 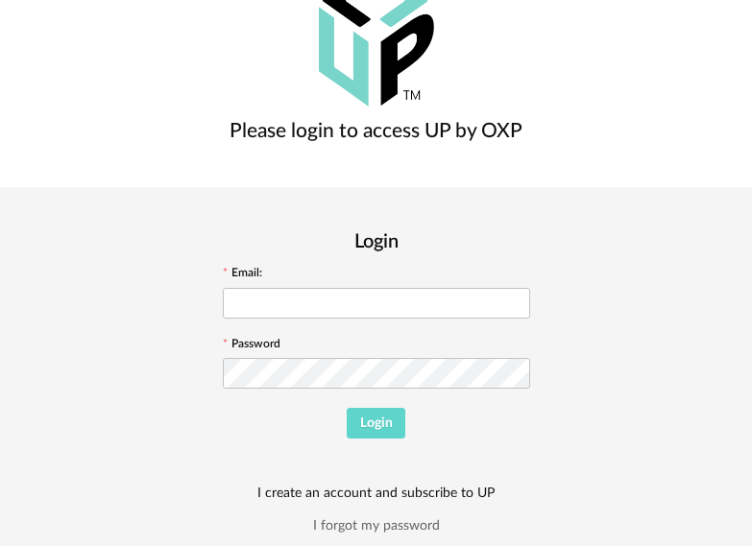 What do you see at coordinates (242, 275) in the screenshot?
I see `label: Email:` at bounding box center [242, 275].